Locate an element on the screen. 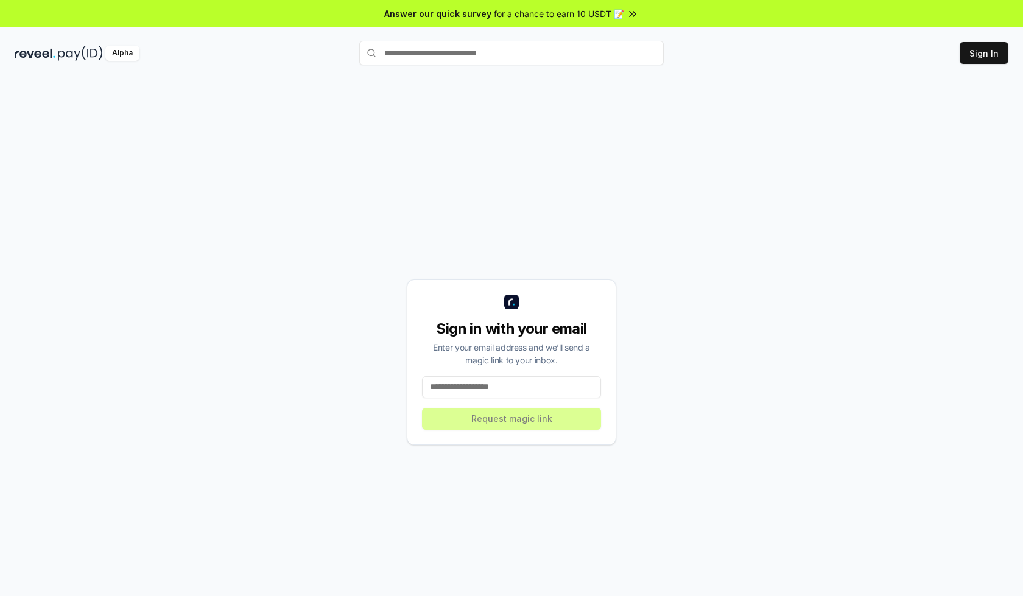  button: Sign In is located at coordinates (984, 53).